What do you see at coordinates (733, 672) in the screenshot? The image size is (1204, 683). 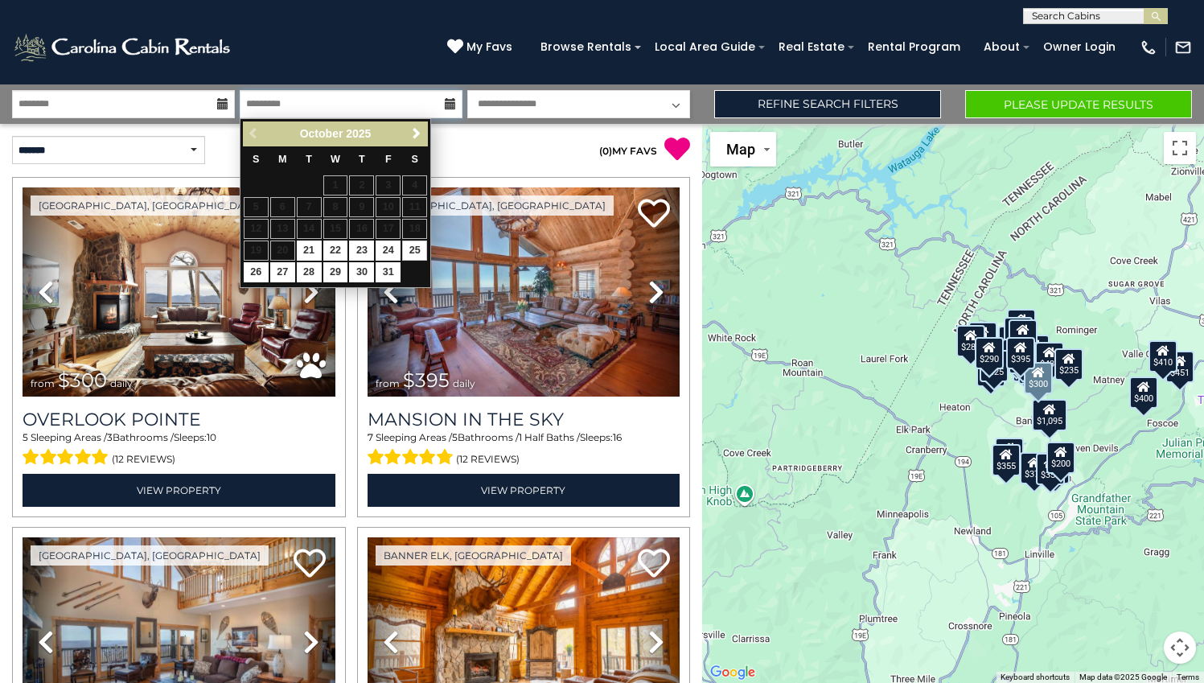 I see `a: Open this area in Google Maps (opens a new window)` at bounding box center [733, 672].